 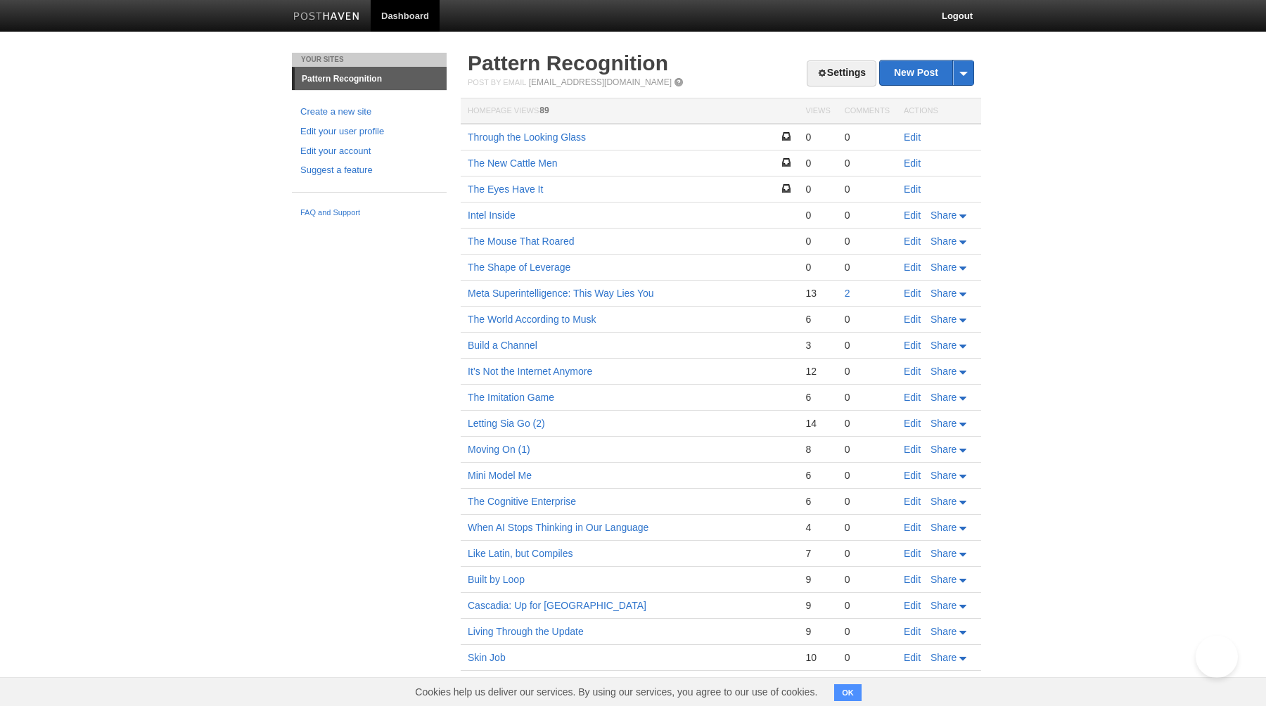 What do you see at coordinates (527, 137) in the screenshot?
I see `a: Through the Looking Glass` at bounding box center [527, 137].